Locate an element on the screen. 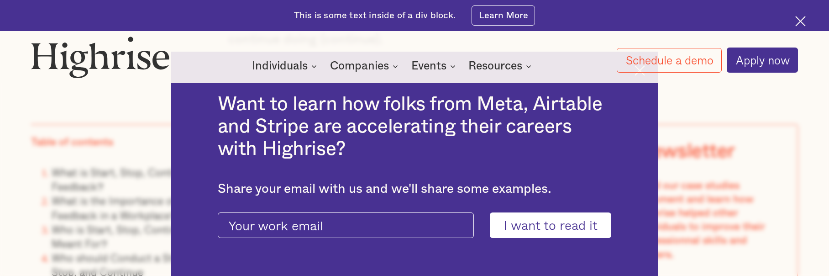 The height and width of the screenshot is (276, 829). div: Companies is located at coordinates (359, 66).